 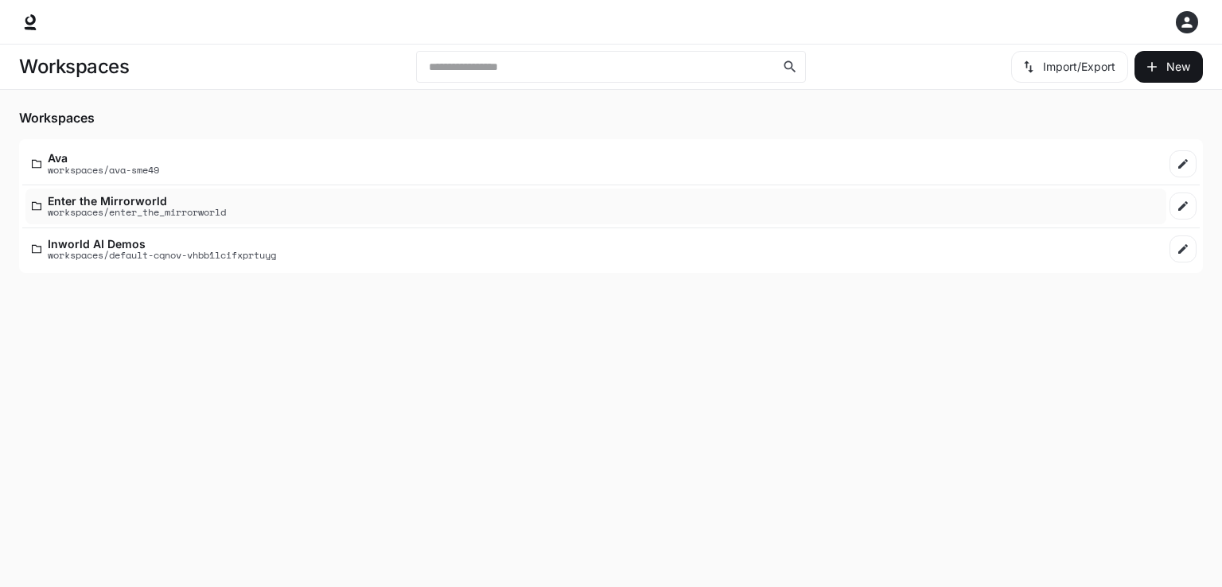 I want to click on p: workspaces/default-cqnov-vhbb1lcifxprtuyg, so click(x=161, y=255).